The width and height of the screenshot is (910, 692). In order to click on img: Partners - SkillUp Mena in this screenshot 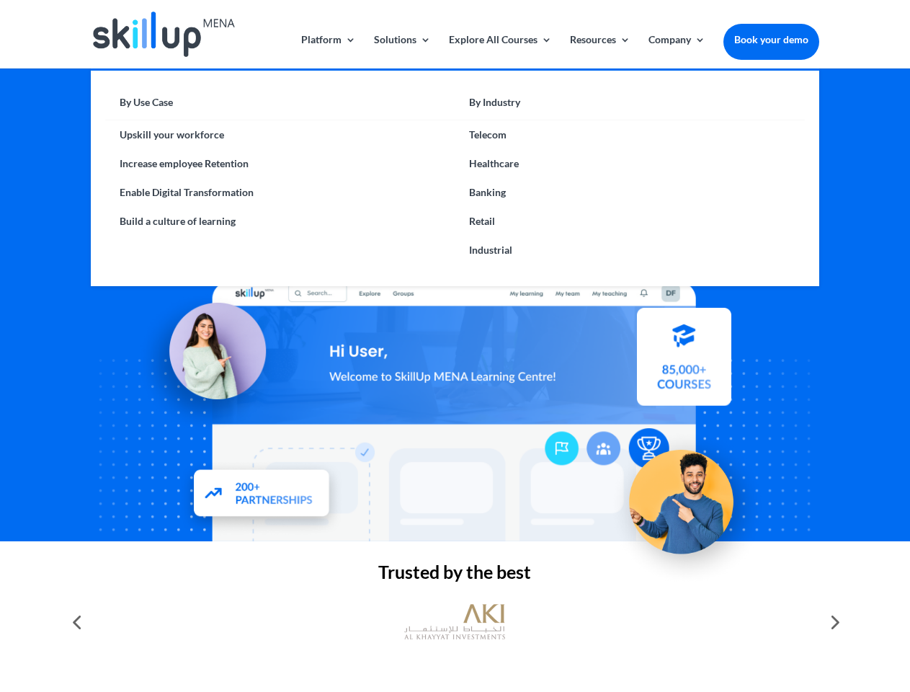, I will do `click(262, 496)`.